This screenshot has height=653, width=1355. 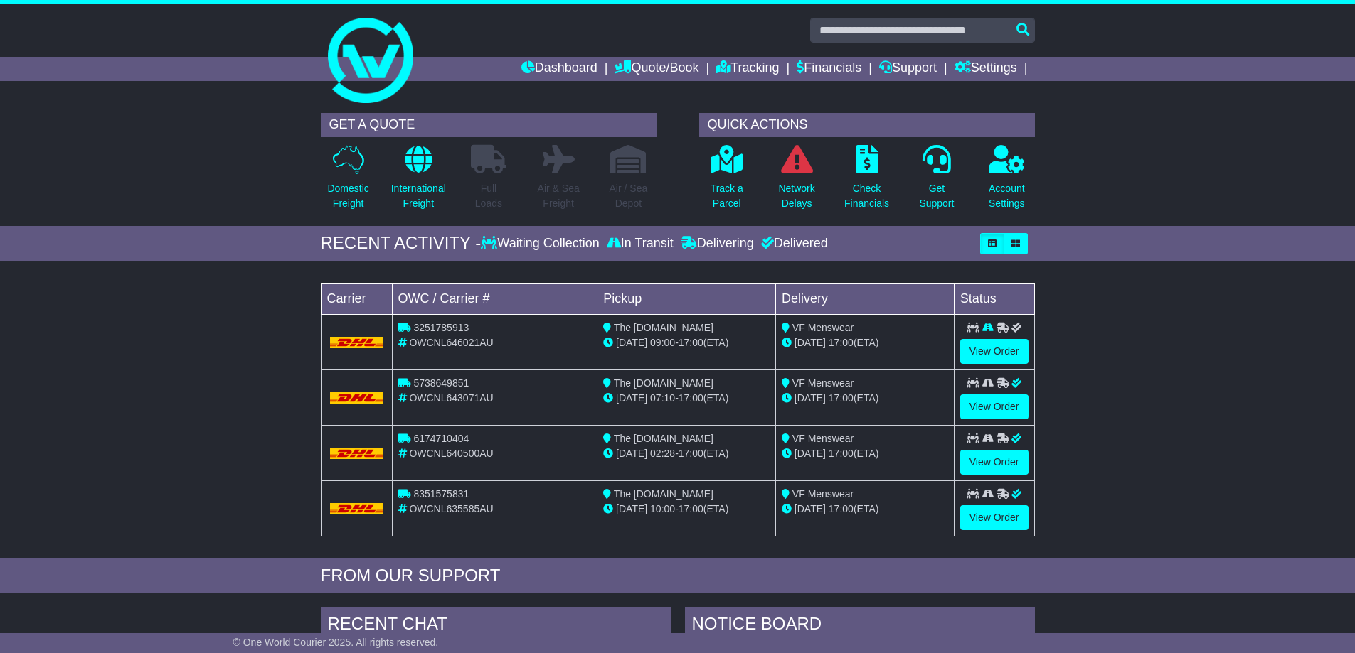 What do you see at coordinates (727, 196) in the screenshot?
I see `p: Track a Parcel` at bounding box center [727, 196].